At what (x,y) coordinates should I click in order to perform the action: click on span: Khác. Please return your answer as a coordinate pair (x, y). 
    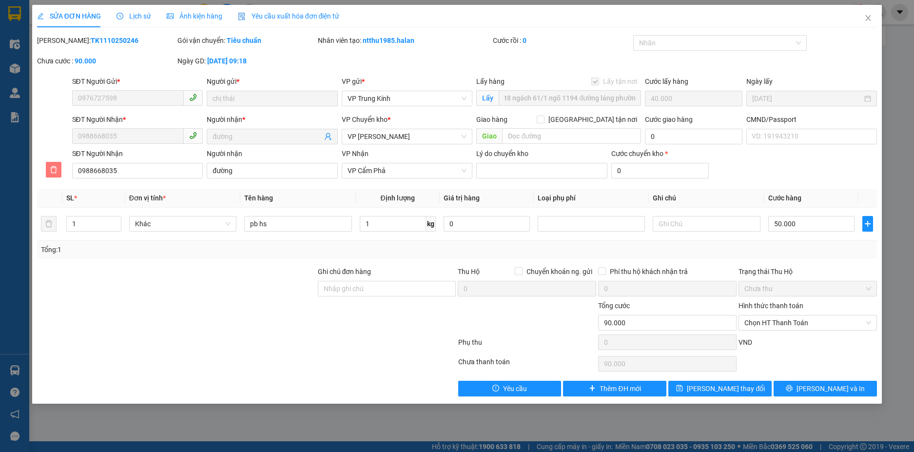
    Looking at the image, I should click on (183, 224).